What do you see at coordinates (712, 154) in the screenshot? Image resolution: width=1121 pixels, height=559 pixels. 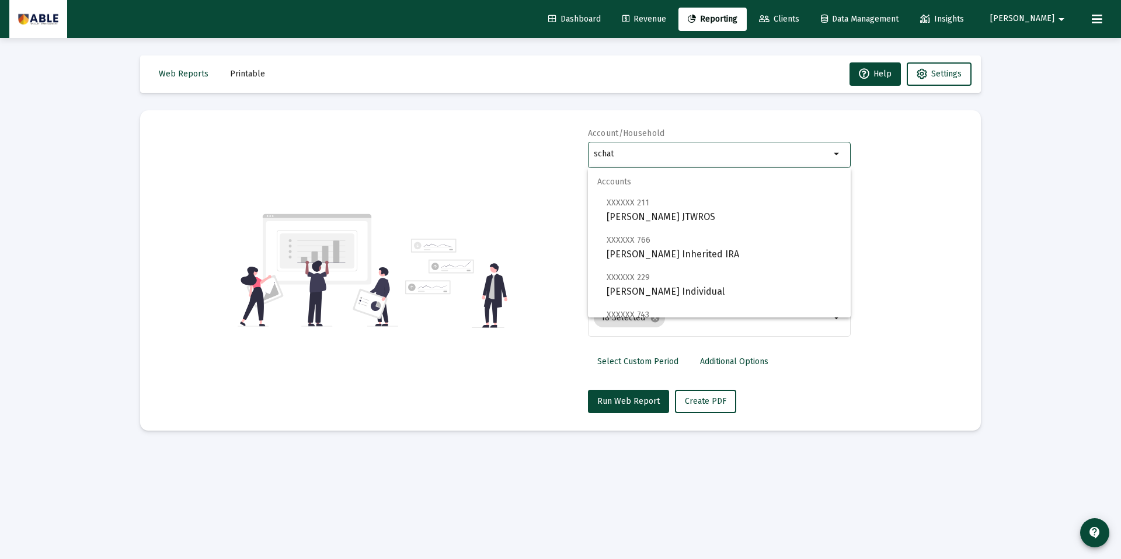 I see `input: Search or select an account or household` at bounding box center [712, 154].